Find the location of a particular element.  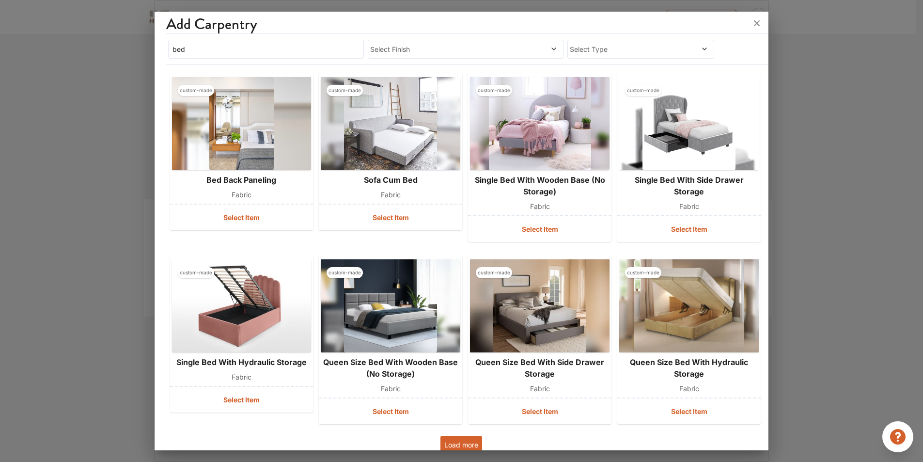

span: queen size bed with wooden base (no storage) is located at coordinates (391, 368).